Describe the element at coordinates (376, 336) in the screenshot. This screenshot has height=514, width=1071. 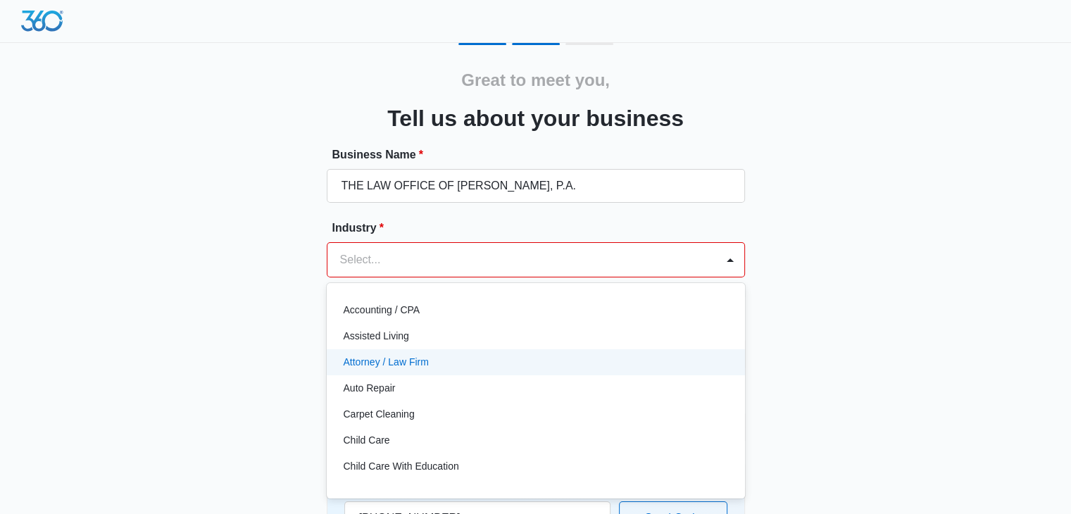
I see `p: Assisted Living` at that location.